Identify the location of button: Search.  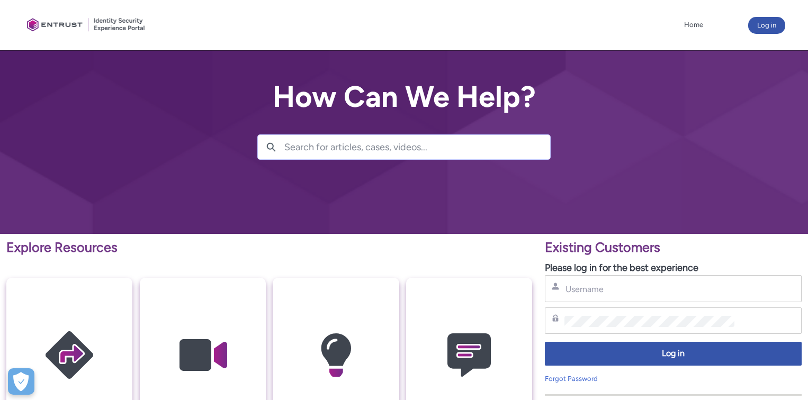
(271, 147).